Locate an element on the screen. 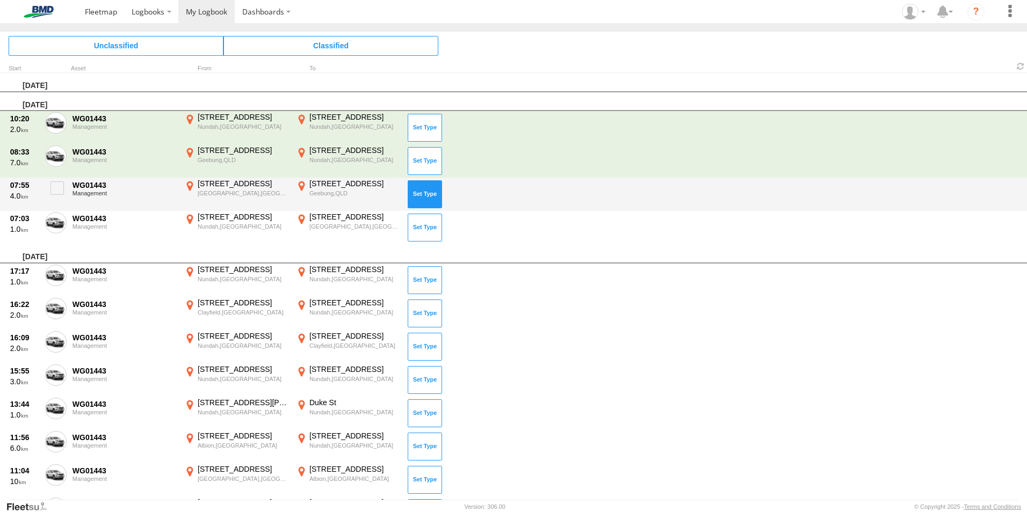  img: bmd-logo.svg is located at coordinates (39, 12).